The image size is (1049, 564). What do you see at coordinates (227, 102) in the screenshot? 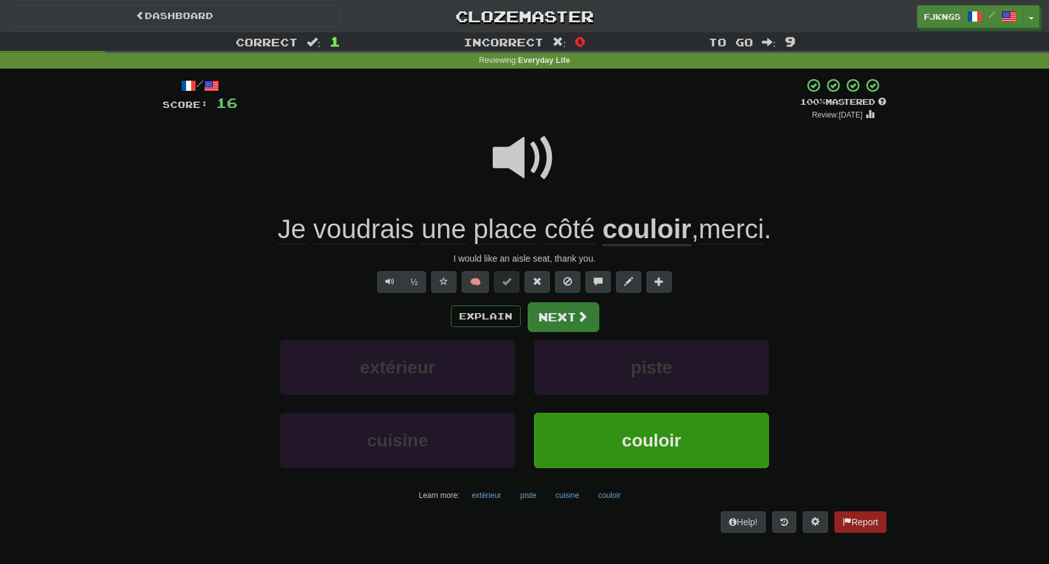
I see `span: 16` at bounding box center [227, 102].